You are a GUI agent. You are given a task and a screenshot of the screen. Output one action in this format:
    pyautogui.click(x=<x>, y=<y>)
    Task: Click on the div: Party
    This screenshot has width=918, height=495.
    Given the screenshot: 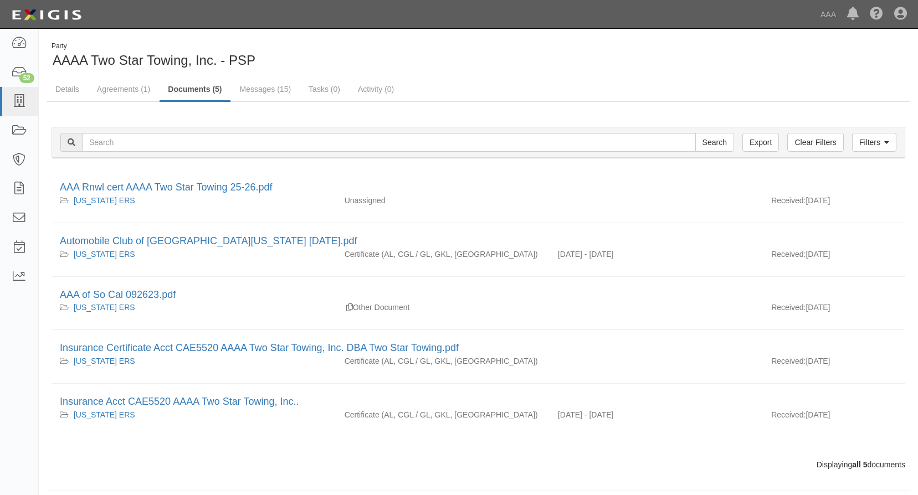 What is the action you would take?
    pyautogui.click(x=153, y=46)
    